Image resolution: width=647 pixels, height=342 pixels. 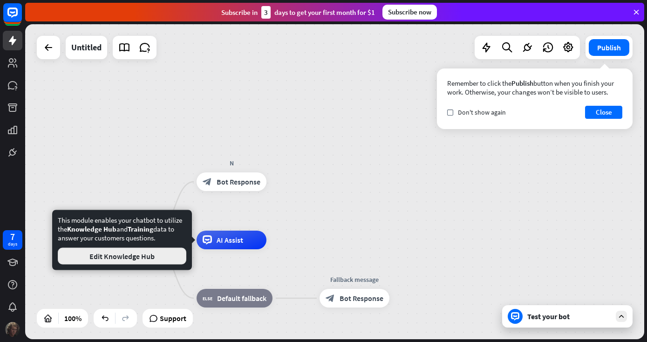 What do you see at coordinates (535, 88) in the screenshot?
I see `div: Remember to click the button when you finish your work. Otherwise, your changes won’t be visible ...` at bounding box center [535, 88].